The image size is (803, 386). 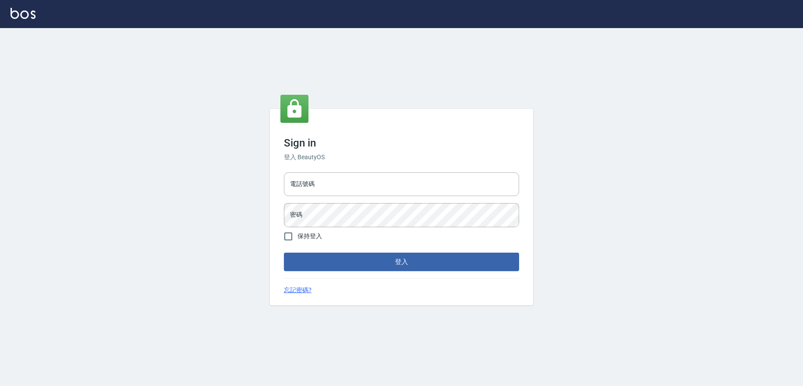 What do you see at coordinates (402, 262) in the screenshot?
I see `button: 登入` at bounding box center [402, 262].